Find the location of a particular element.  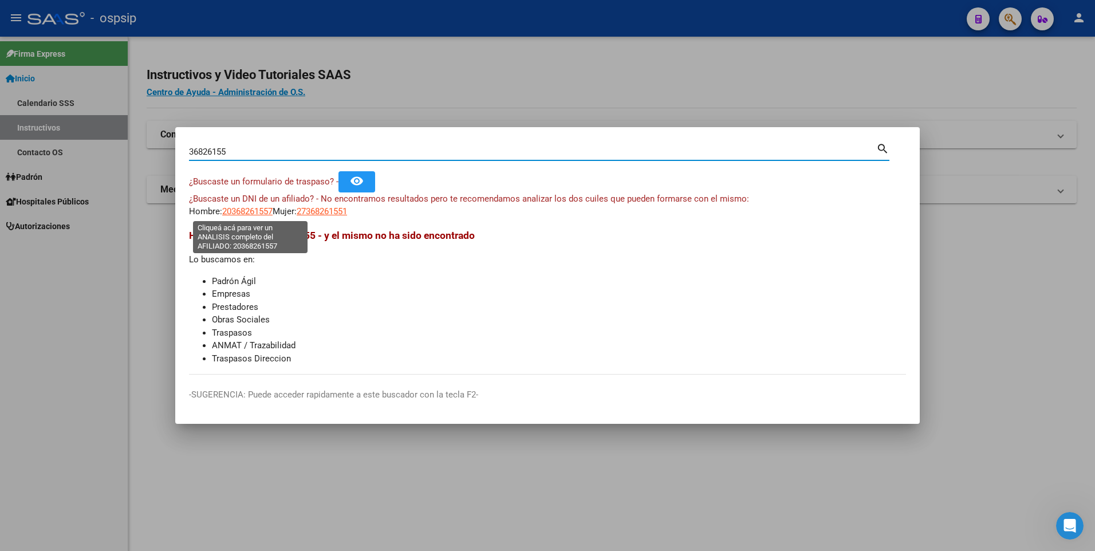

span: 27368261551 is located at coordinates (322, 211).